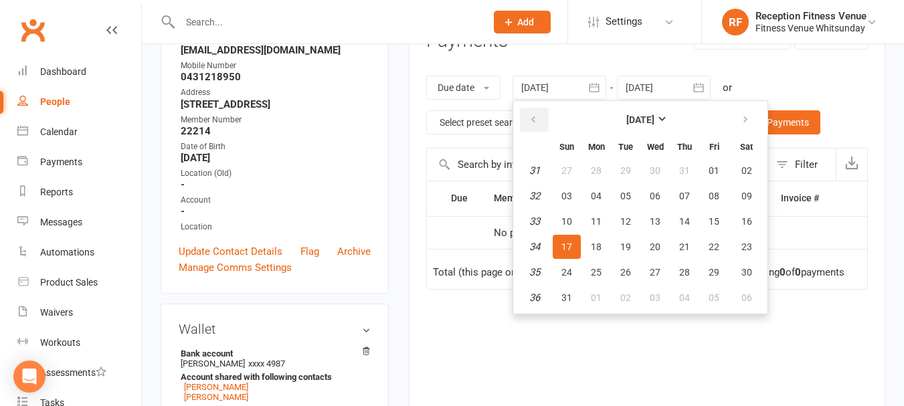 The height and width of the screenshot is (406, 904). What do you see at coordinates (56, 192) in the screenshot?
I see `div: Reports` at bounding box center [56, 192].